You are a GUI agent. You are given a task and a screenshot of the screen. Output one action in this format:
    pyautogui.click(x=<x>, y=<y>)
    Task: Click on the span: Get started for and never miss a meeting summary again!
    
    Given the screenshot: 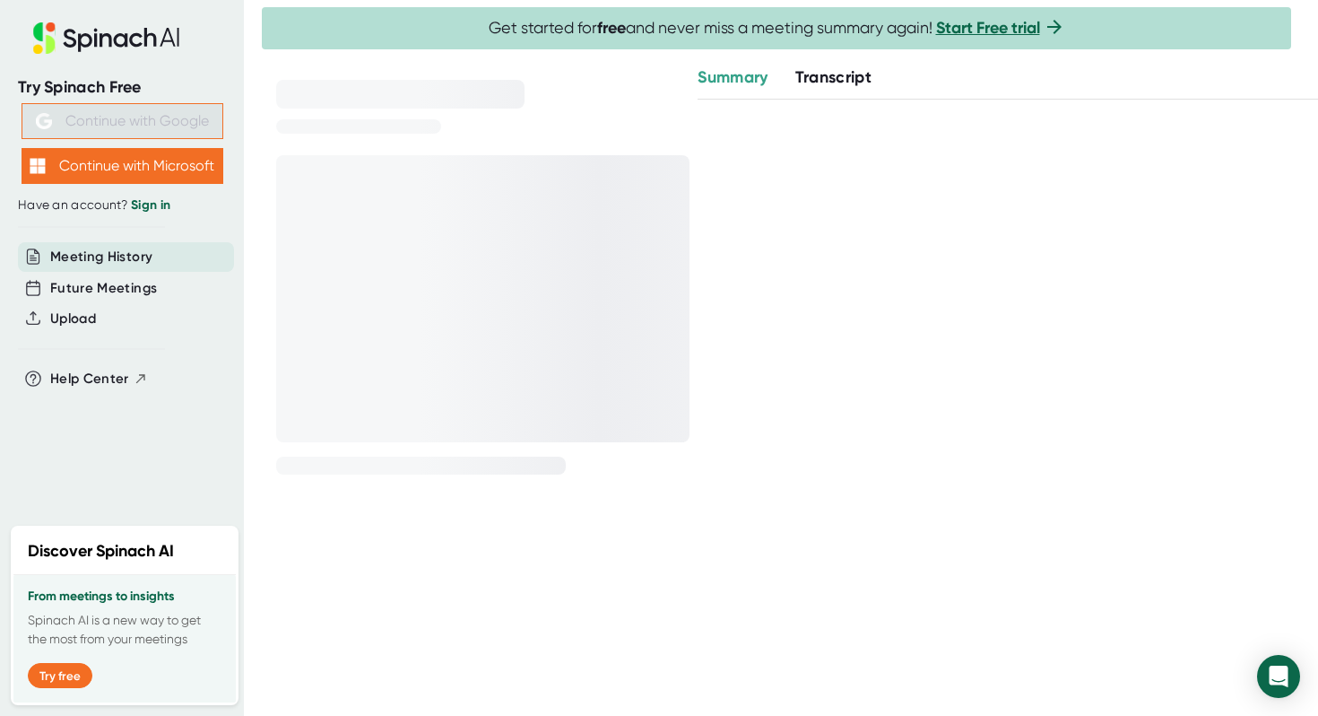 What is the action you would take?
    pyautogui.click(x=777, y=28)
    